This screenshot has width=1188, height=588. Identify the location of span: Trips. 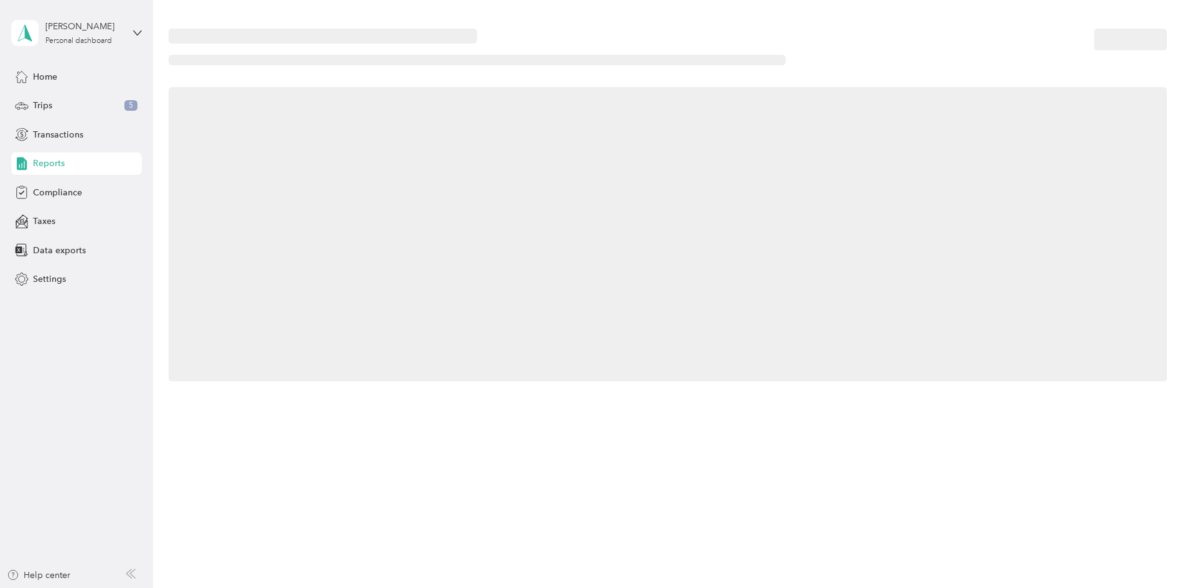
(42, 105).